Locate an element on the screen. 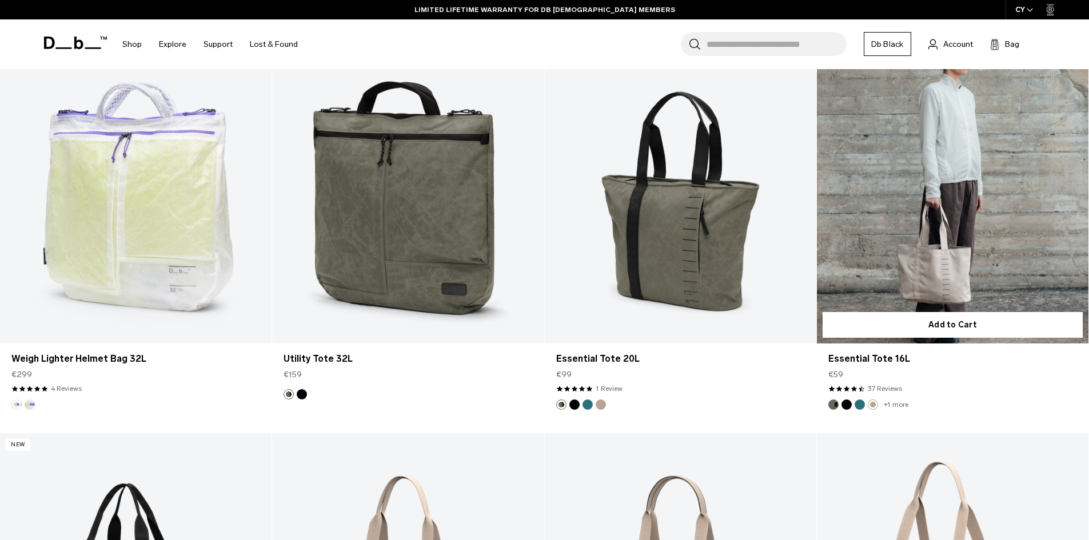 The image size is (1089, 540). button: Bag is located at coordinates (1004, 44).